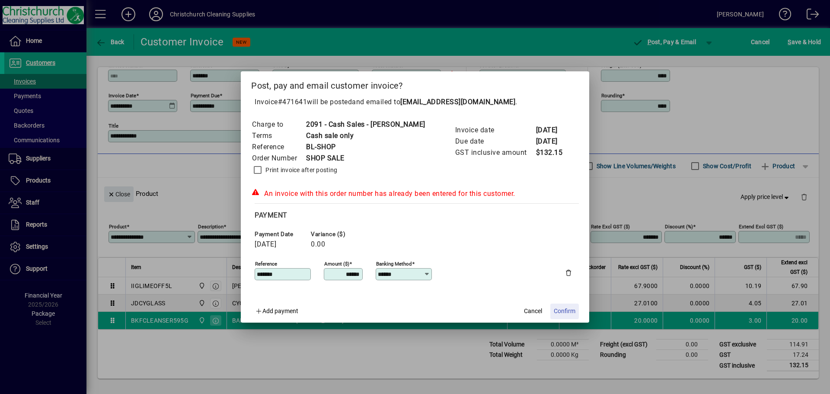 The width and height of the screenshot is (830, 394). I want to click on mat-label: Amount ($), so click(337, 263).